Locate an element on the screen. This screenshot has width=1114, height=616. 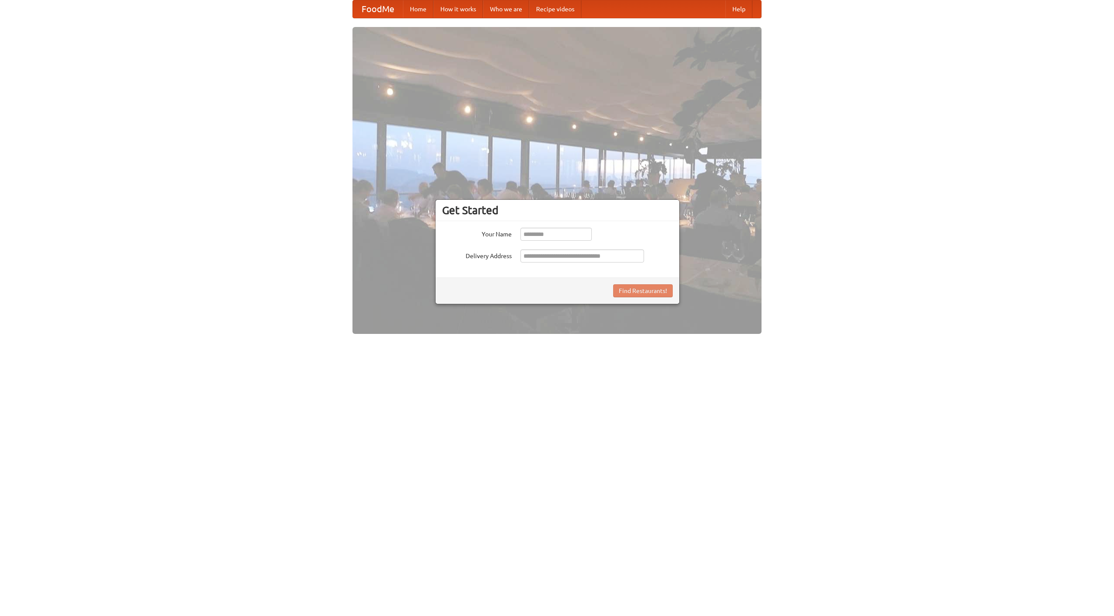
a: How it works is located at coordinates (458, 9).